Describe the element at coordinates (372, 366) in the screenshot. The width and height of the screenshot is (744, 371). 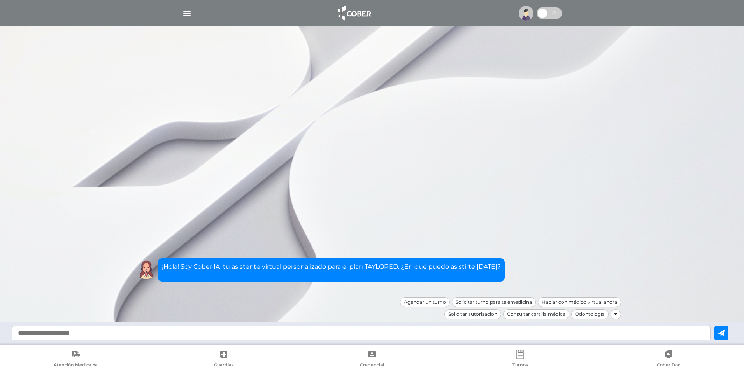
I see `span: Credencial` at that location.